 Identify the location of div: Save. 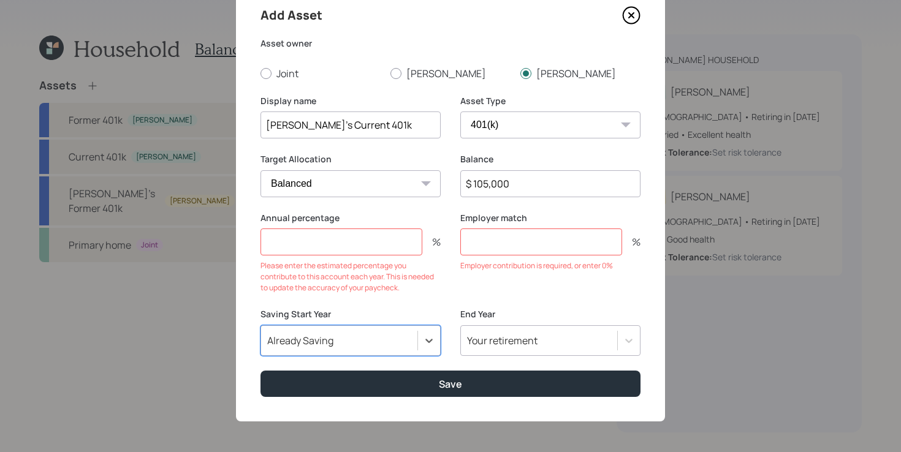
(451, 384).